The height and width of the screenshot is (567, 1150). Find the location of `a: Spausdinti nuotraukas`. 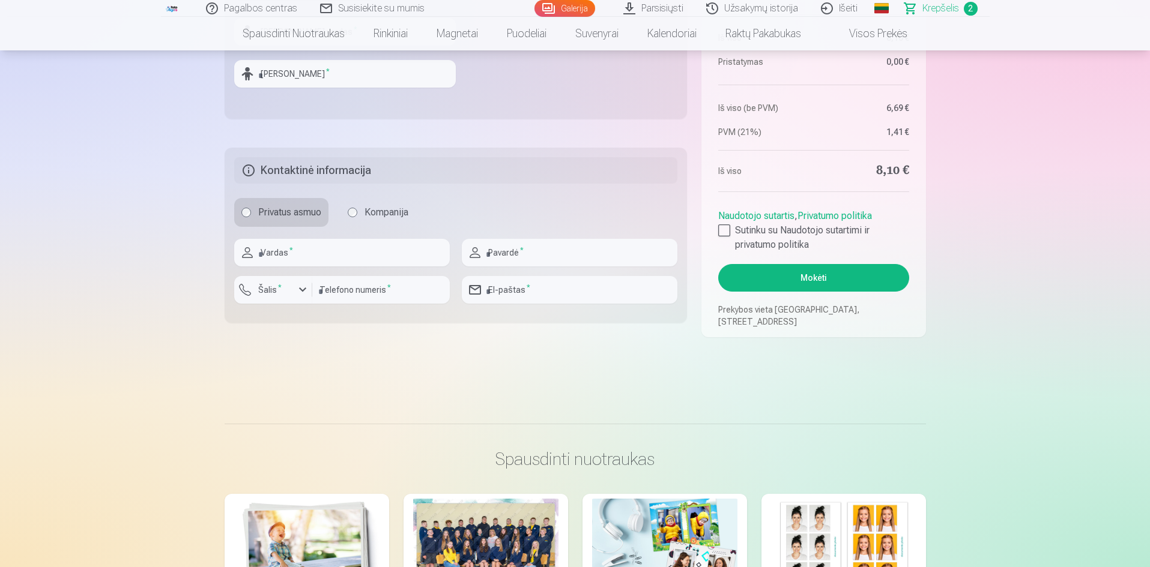

a: Spausdinti nuotraukas is located at coordinates (294, 34).